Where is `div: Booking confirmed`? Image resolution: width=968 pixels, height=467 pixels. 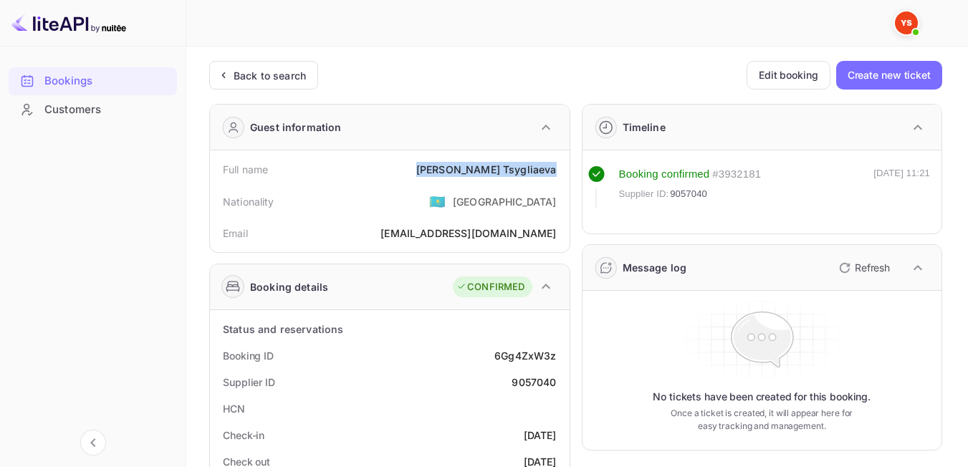 div: Booking confirmed is located at coordinates (664, 174).